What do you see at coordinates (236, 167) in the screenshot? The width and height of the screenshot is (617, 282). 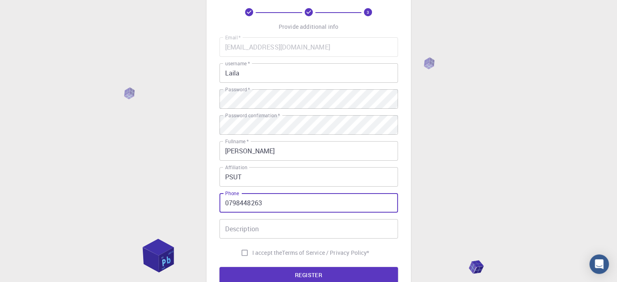 I see `label: Affiliation` at bounding box center [236, 167].